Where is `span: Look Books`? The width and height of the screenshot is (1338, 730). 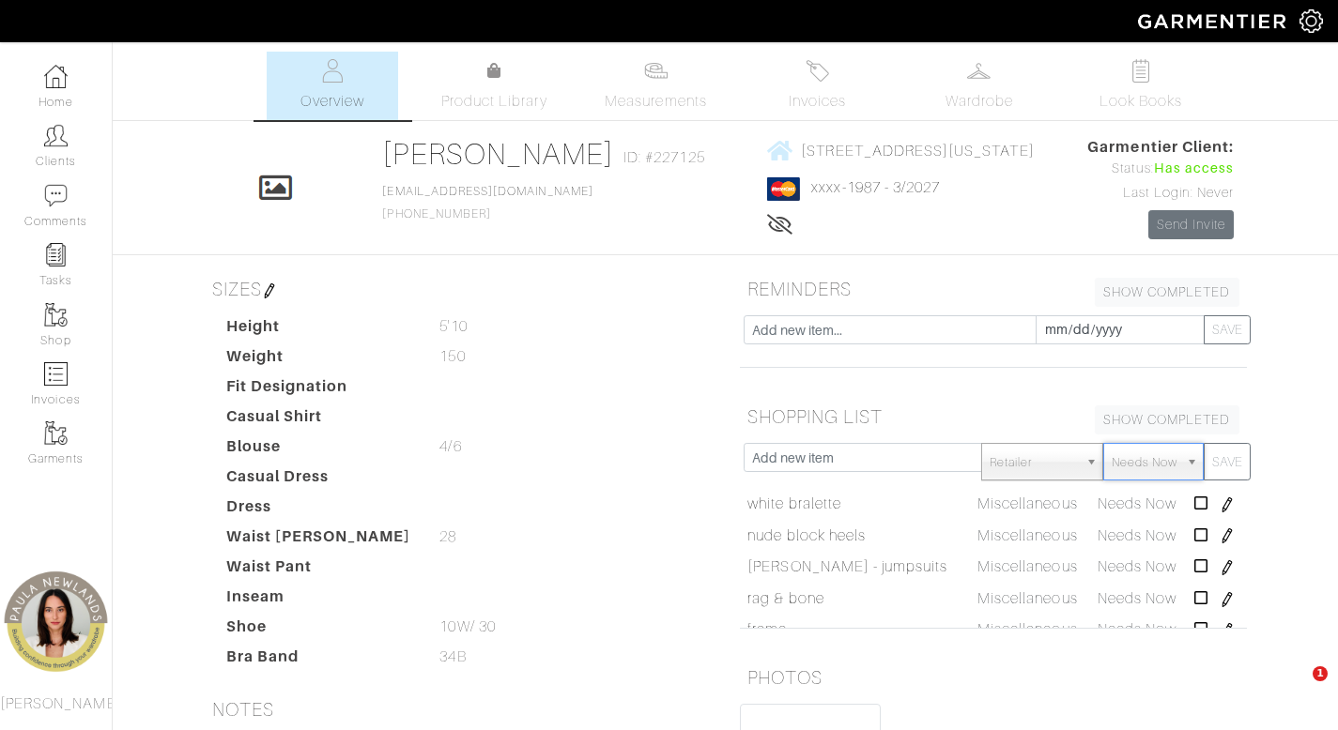 span: Look Books is located at coordinates (1140, 101).